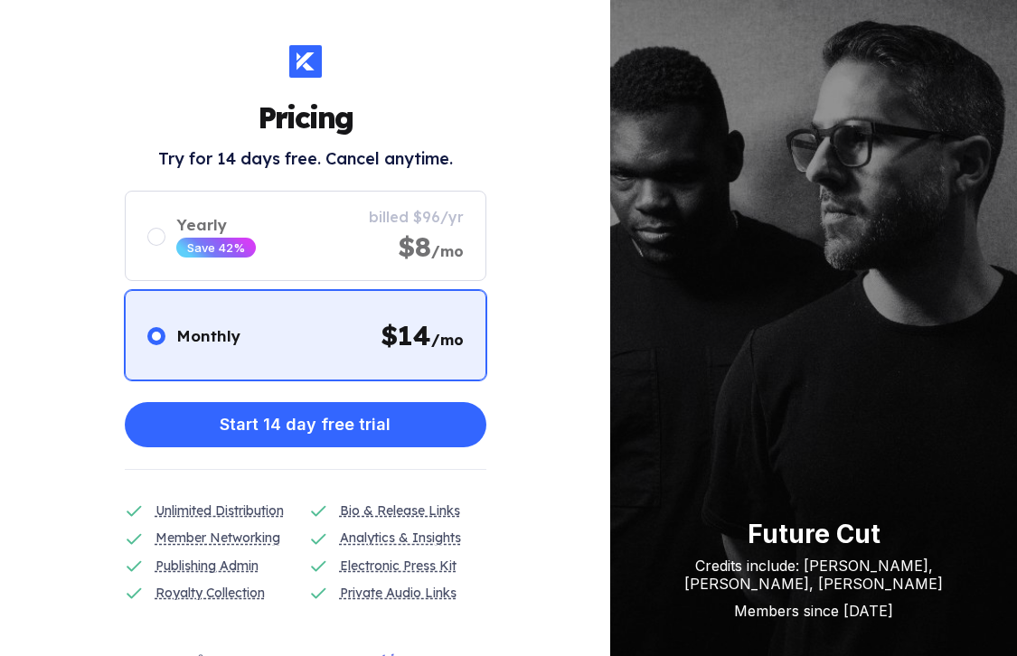 This screenshot has width=1017, height=656. Describe the element at coordinates (216, 224) in the screenshot. I see `div: Yearly` at that location.